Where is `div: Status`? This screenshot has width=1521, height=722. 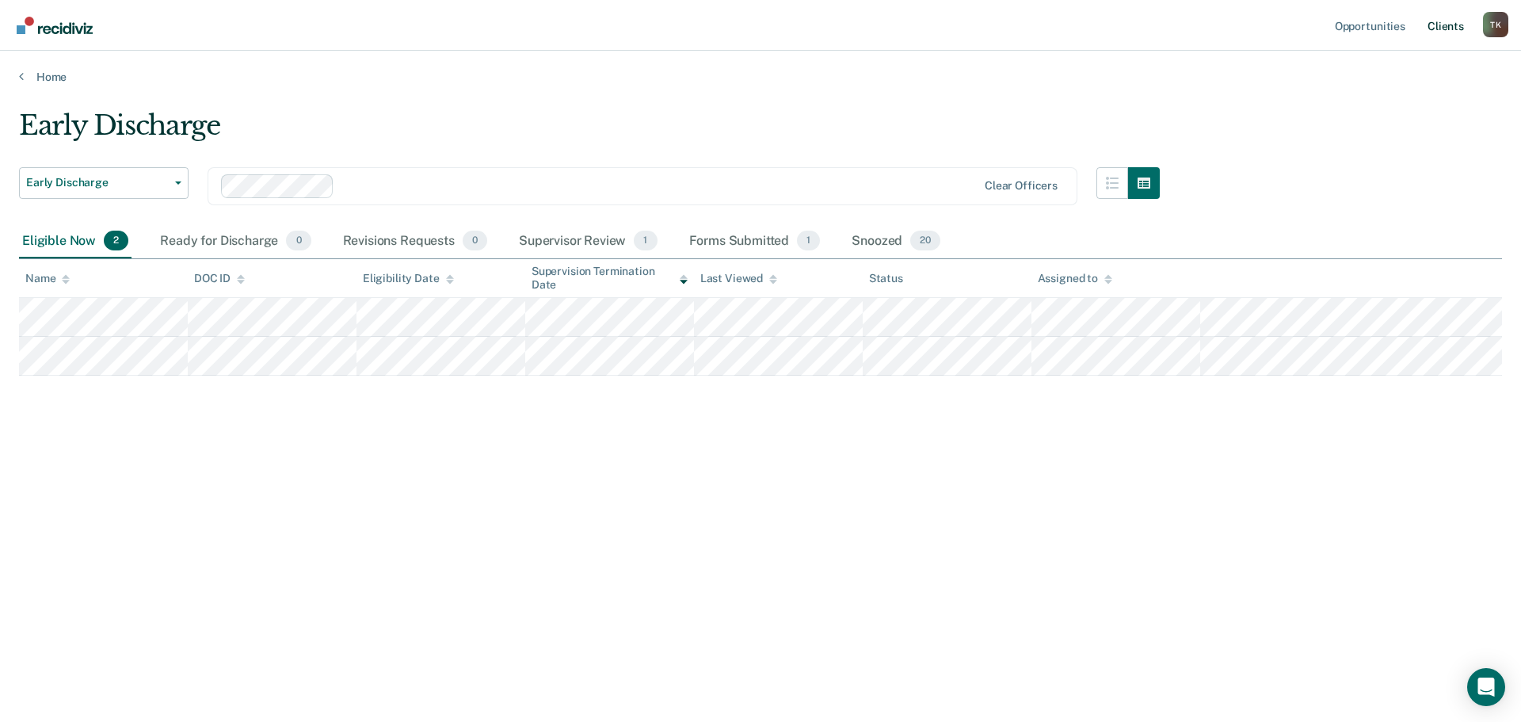 div: Status is located at coordinates (886, 278).